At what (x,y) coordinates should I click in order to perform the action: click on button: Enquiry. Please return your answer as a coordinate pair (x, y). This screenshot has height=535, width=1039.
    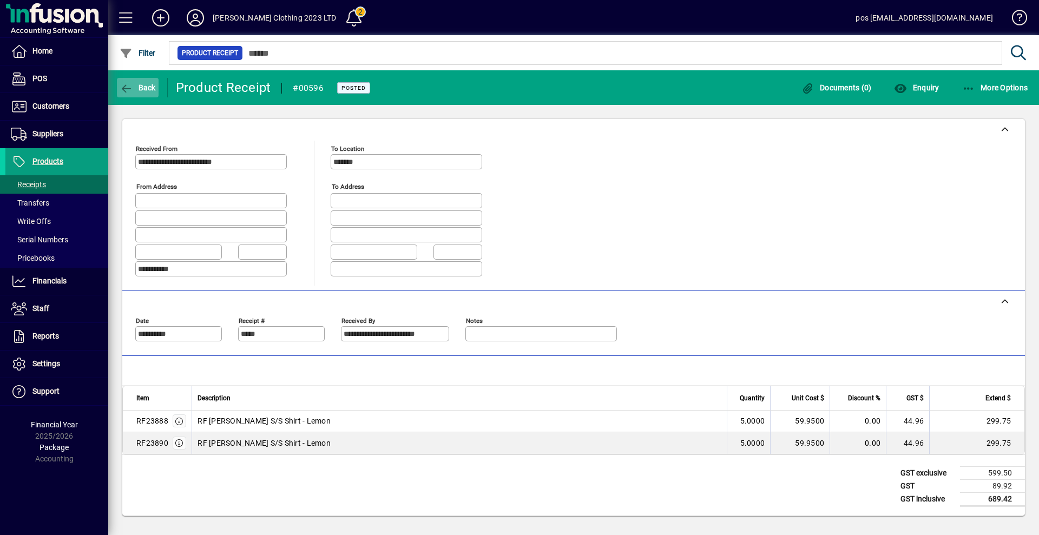
    Looking at the image, I should click on (916, 88).